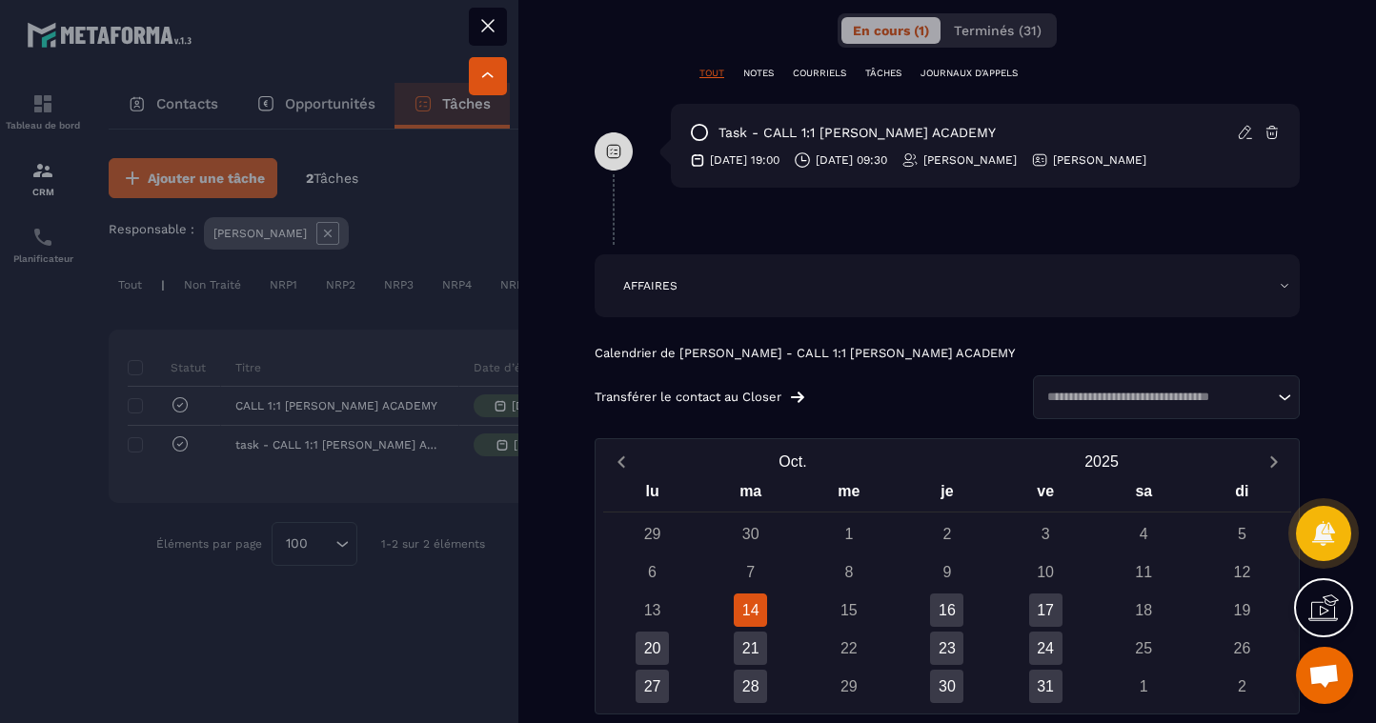 The width and height of the screenshot is (1376, 723). I want to click on div: 3, so click(1045, 534).